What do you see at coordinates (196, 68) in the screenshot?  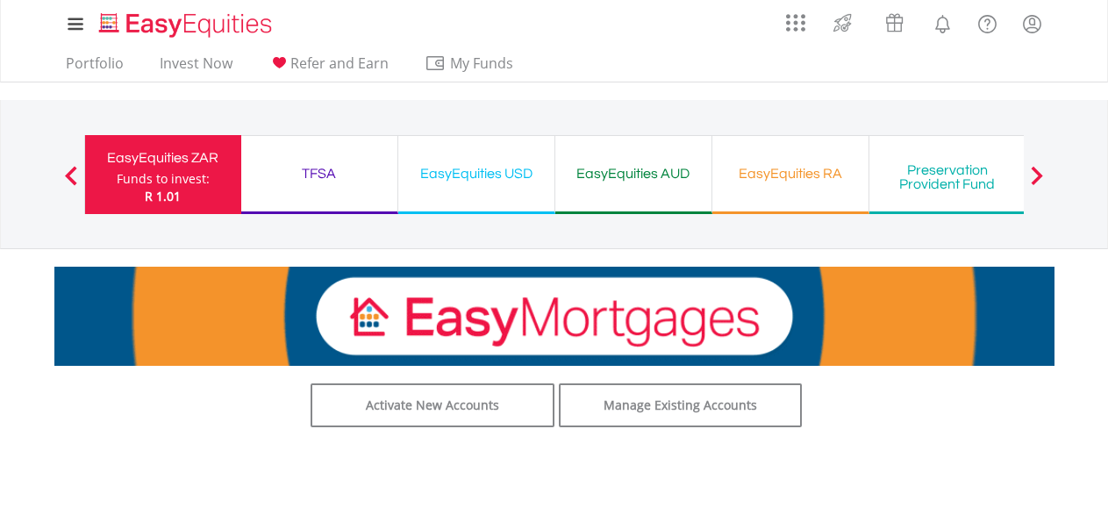 I see `a: Invest Now` at bounding box center [196, 68].